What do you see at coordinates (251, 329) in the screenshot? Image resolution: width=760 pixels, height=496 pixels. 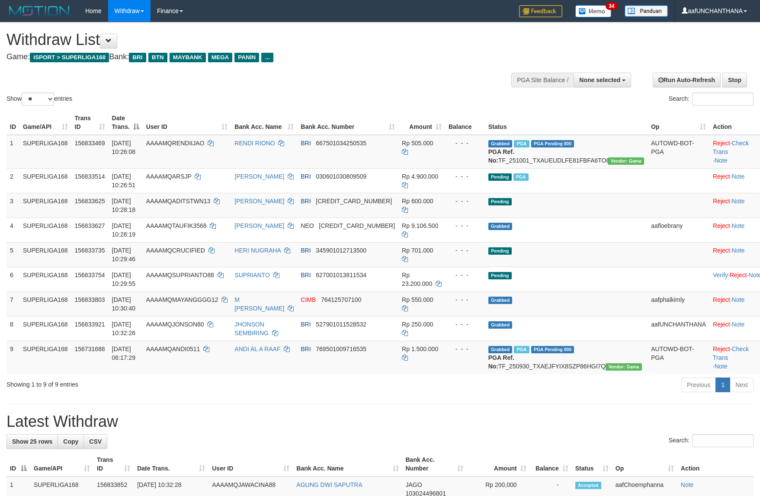 I see `a: JHONSON SEMBIRING` at bounding box center [251, 329].